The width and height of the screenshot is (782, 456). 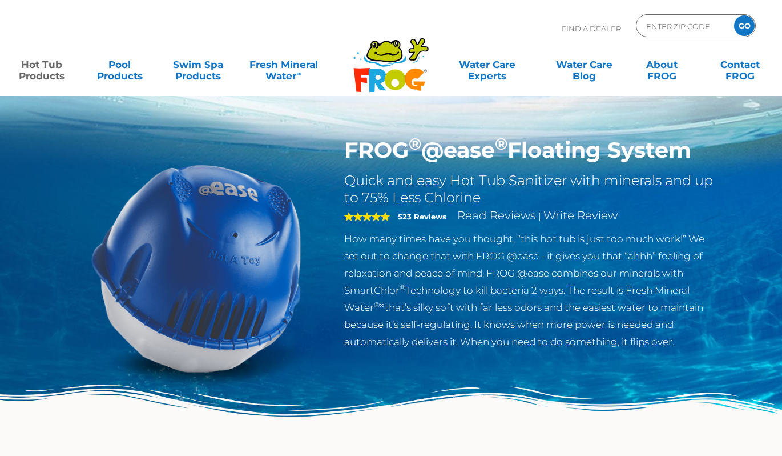 What do you see at coordinates (196, 268) in the screenshot?
I see `img: hot-tub-product-atease-system.png` at bounding box center [196, 268].